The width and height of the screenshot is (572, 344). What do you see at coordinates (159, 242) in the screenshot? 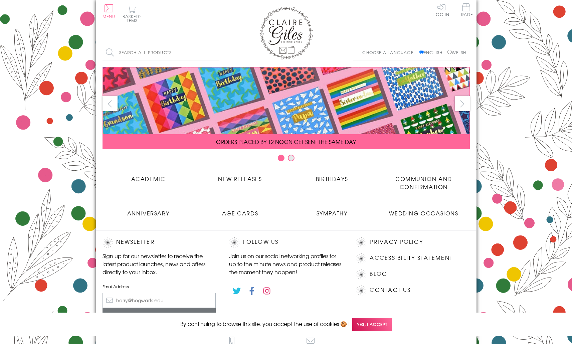
I see `h2: Newsletter` at bounding box center [159, 242].